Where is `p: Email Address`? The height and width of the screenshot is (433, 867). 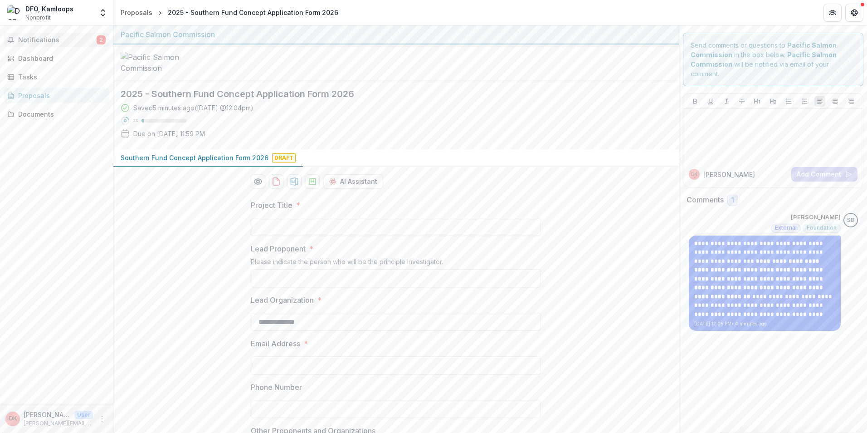
p: Email Address is located at coordinates (275, 343).